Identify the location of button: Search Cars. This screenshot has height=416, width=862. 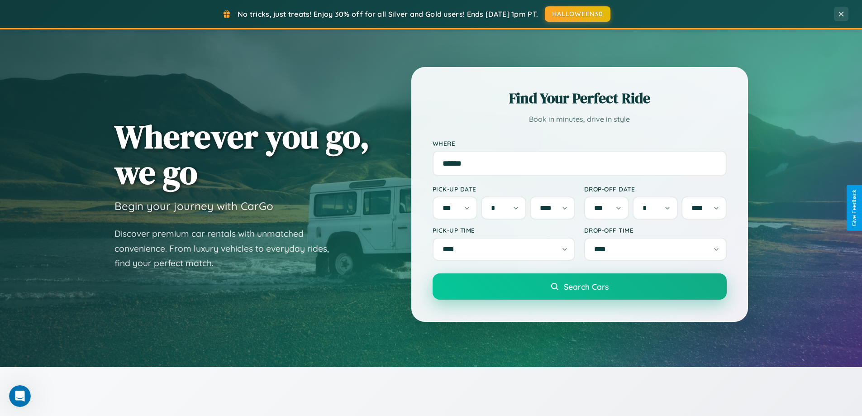
(580, 286).